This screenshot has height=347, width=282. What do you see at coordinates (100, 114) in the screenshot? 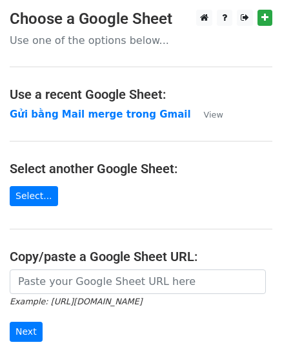
I see `strong: Gửi bằng Mail merge trong Gmail` at bounding box center [100, 114].